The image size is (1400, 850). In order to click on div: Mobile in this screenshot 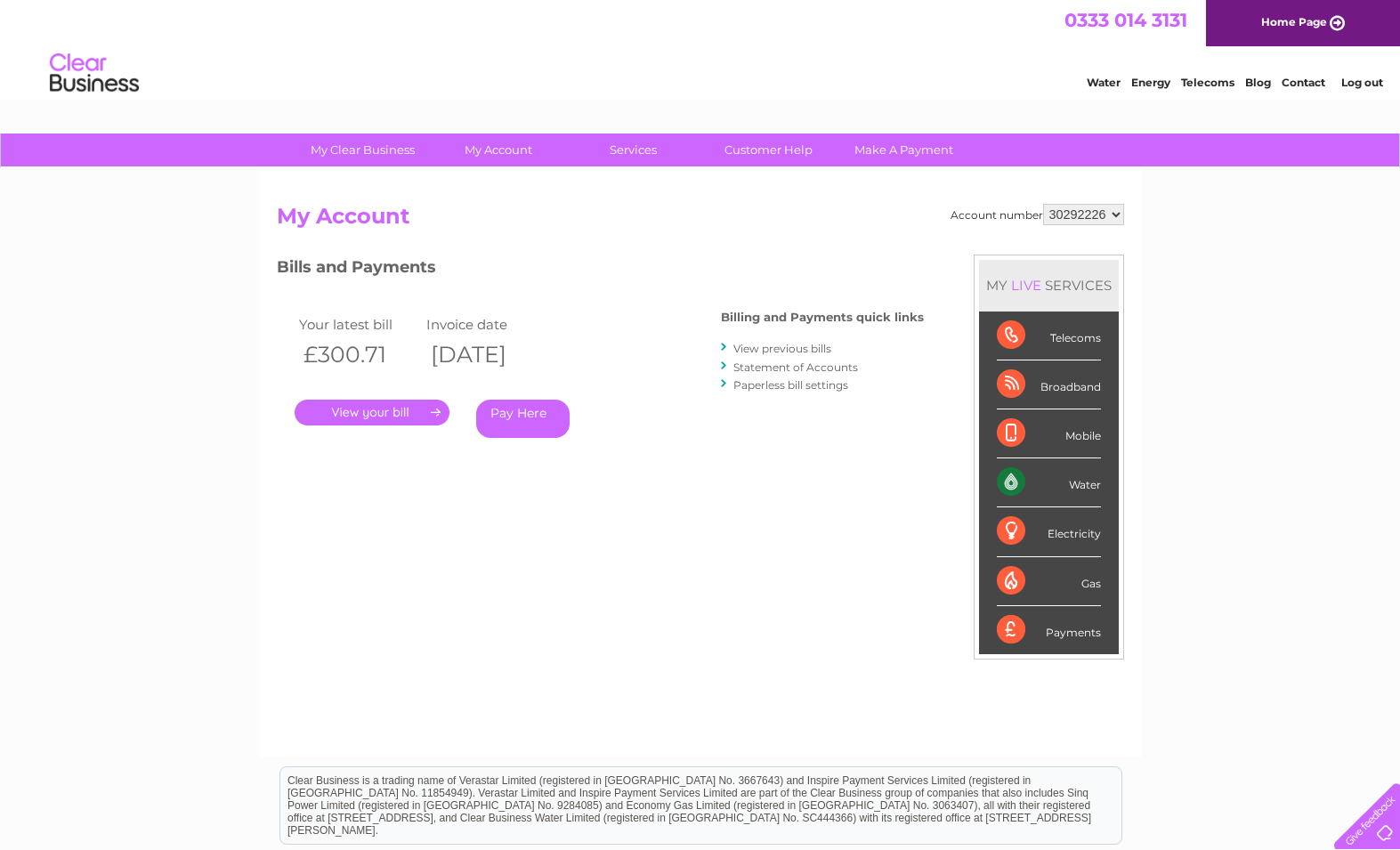, I will do `click(1049, 434)`.